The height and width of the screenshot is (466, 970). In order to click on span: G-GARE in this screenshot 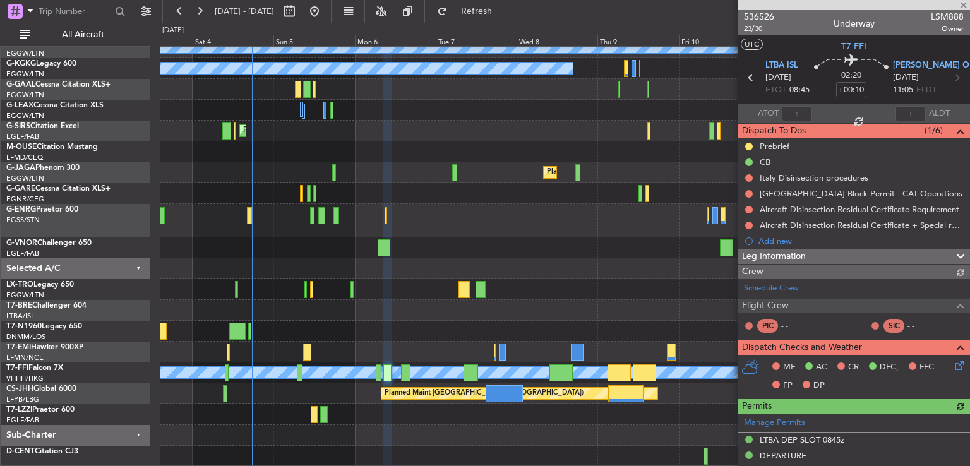, I will do `click(21, 189)`.